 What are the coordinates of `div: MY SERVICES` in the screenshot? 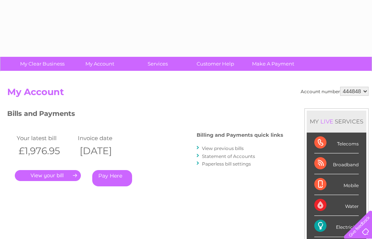 It's located at (336, 121).